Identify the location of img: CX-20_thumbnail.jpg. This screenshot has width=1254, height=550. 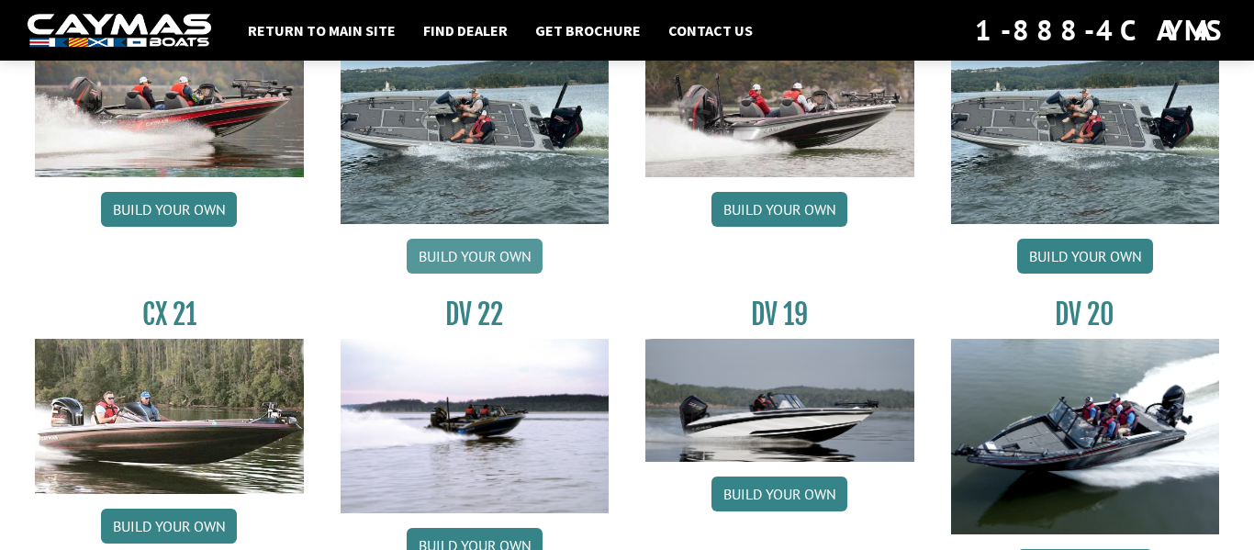
(169, 100).